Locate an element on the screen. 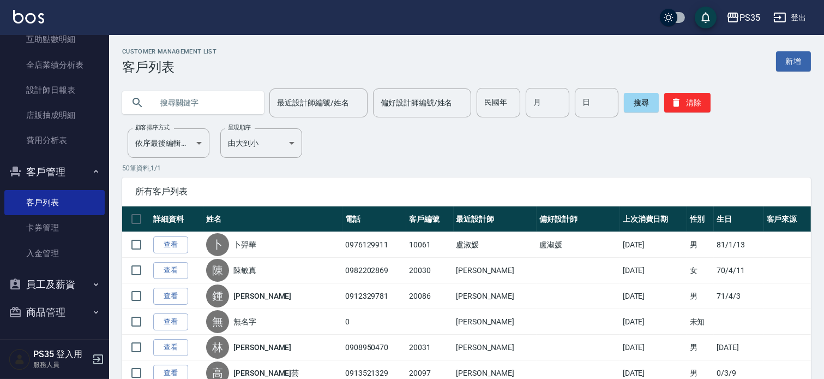 The image size is (824, 379). h2: Customer Management List is located at coordinates (169, 51).